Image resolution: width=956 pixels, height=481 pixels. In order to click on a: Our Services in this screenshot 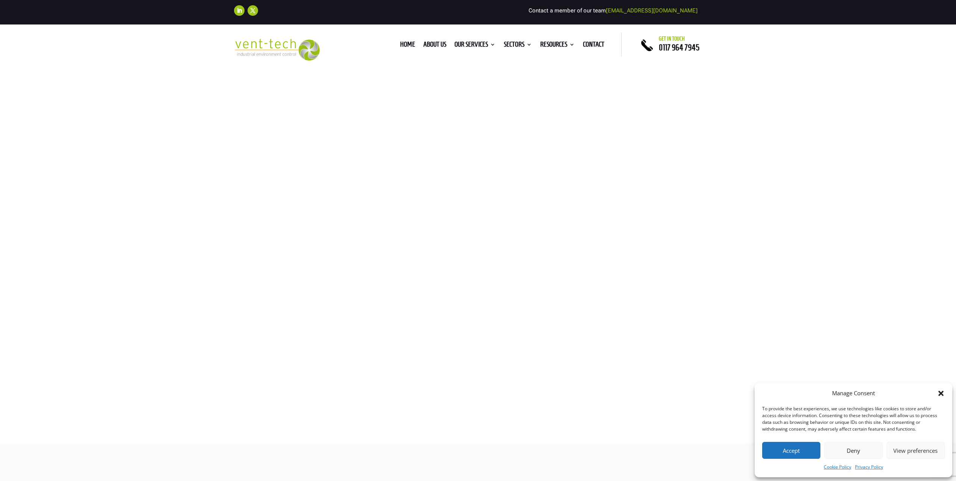, I will do `click(475, 46)`.